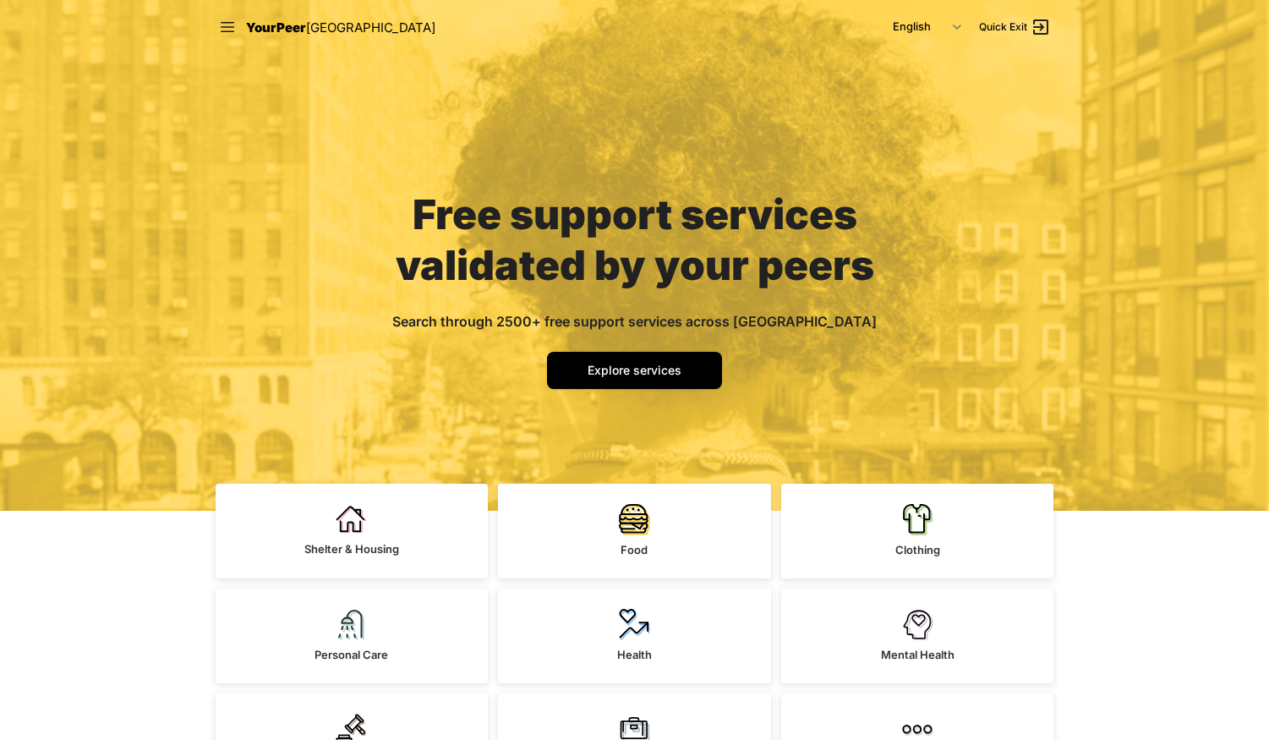  Describe the element at coordinates (351, 654) in the screenshot. I see `span: Personal Care` at that location.